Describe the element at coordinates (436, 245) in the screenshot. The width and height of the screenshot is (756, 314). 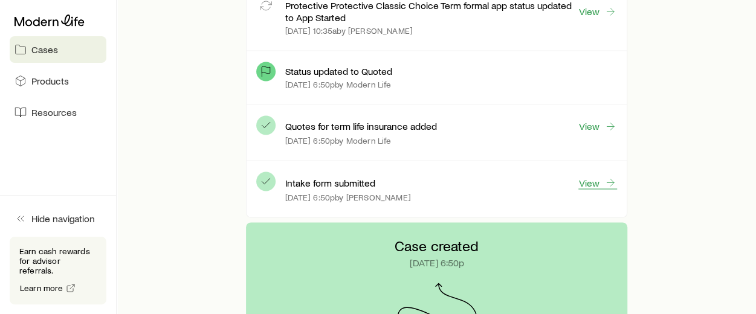
I see `p: Case created` at that location.